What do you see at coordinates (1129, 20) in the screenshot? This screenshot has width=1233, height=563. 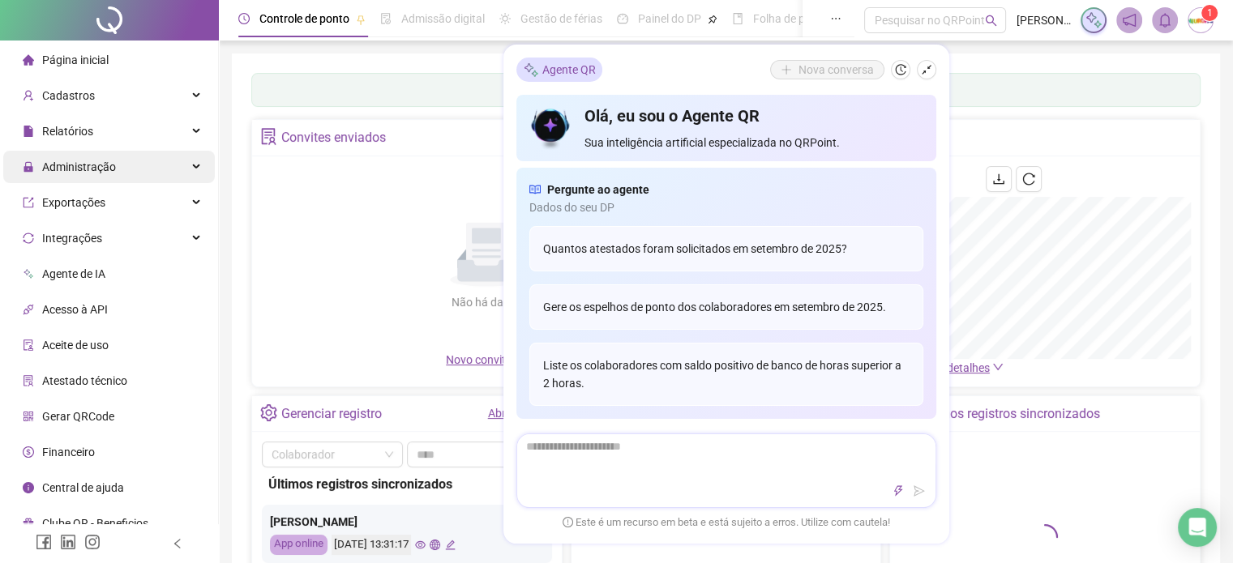 I see `span: notification` at bounding box center [1129, 20].